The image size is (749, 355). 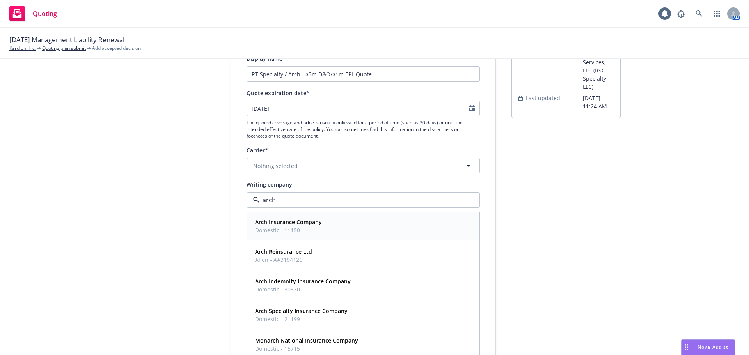 I want to click on span: Quote expiration date*, so click(x=278, y=93).